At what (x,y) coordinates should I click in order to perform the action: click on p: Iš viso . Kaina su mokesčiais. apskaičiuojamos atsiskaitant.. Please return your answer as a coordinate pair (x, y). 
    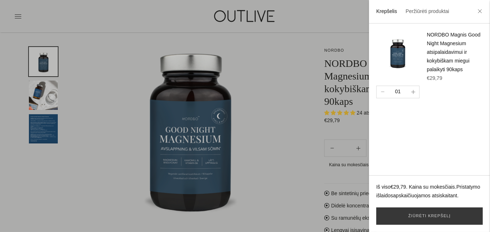
    Looking at the image, I should click on (429, 191).